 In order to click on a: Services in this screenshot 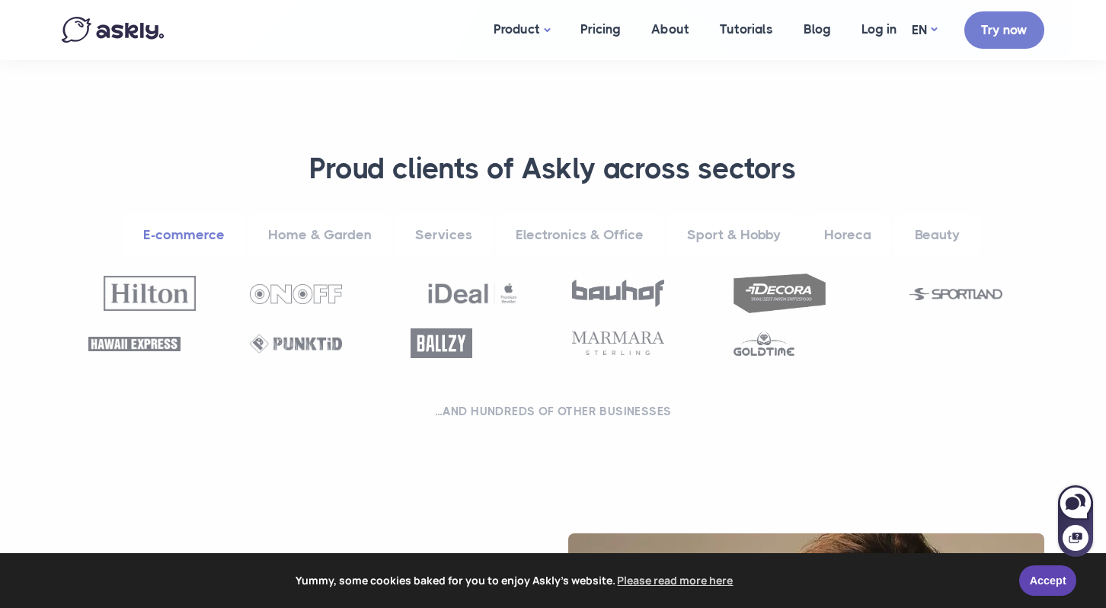, I will do `click(443, 235)`.